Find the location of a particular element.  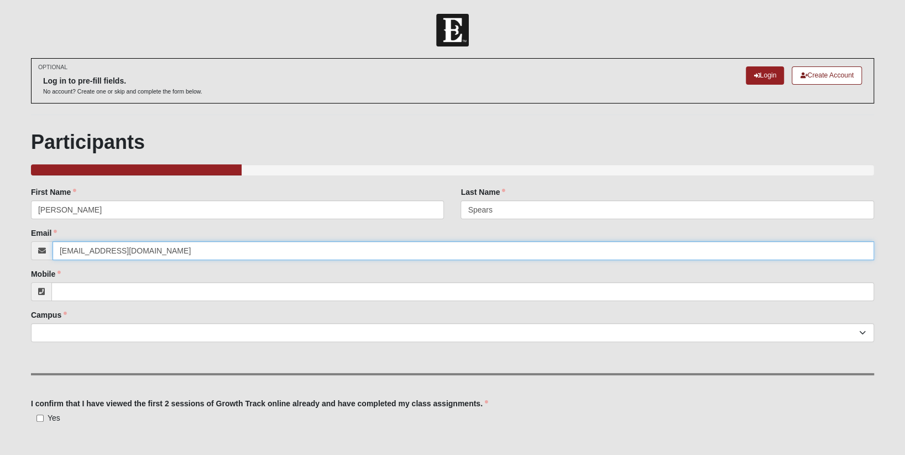

label: Last Name is located at coordinates (483, 192).